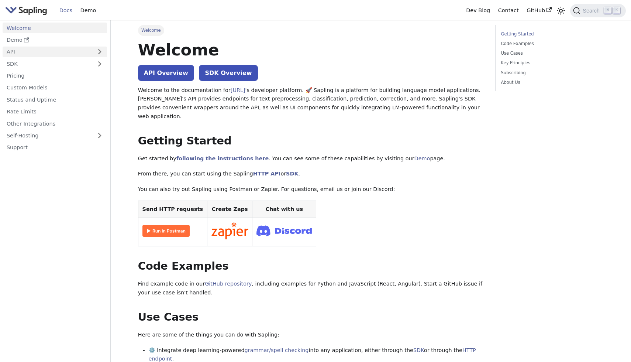 This screenshot has width=631, height=362. I want to click on button: Switch between dark and light mode (currently light mode), so click(561, 10).